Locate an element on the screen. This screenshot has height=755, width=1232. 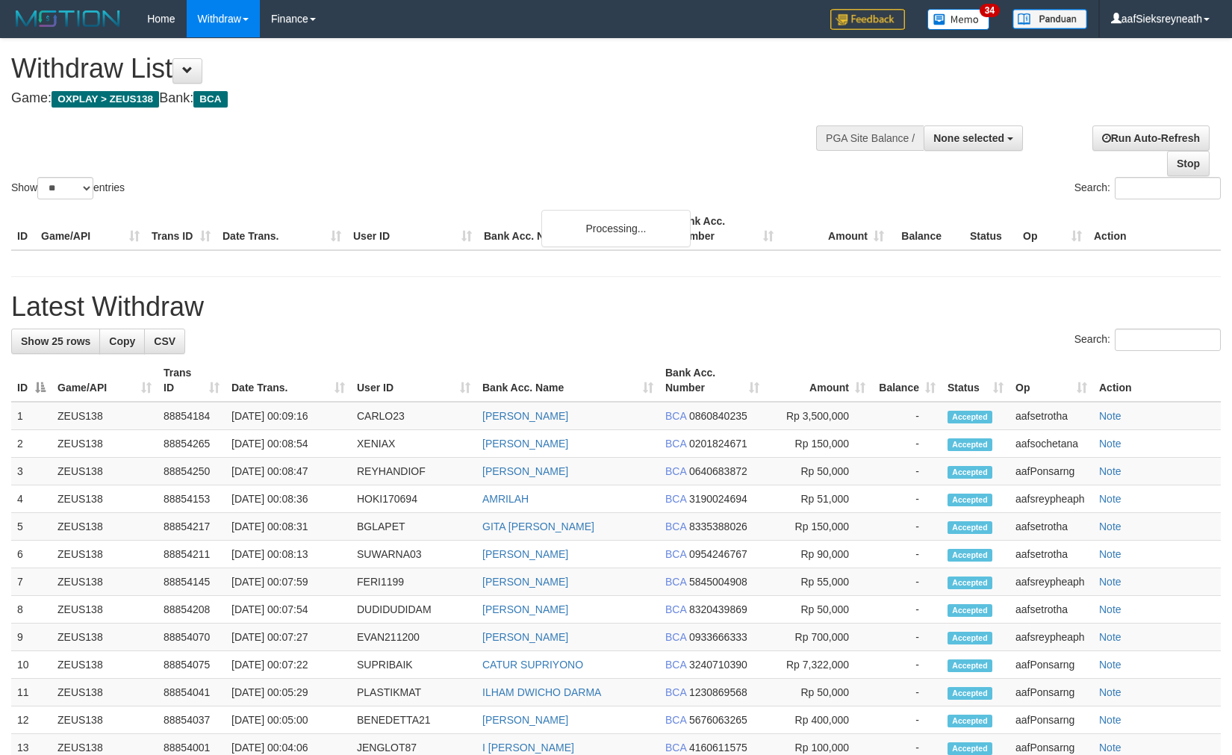
th: ID is located at coordinates (23, 228).